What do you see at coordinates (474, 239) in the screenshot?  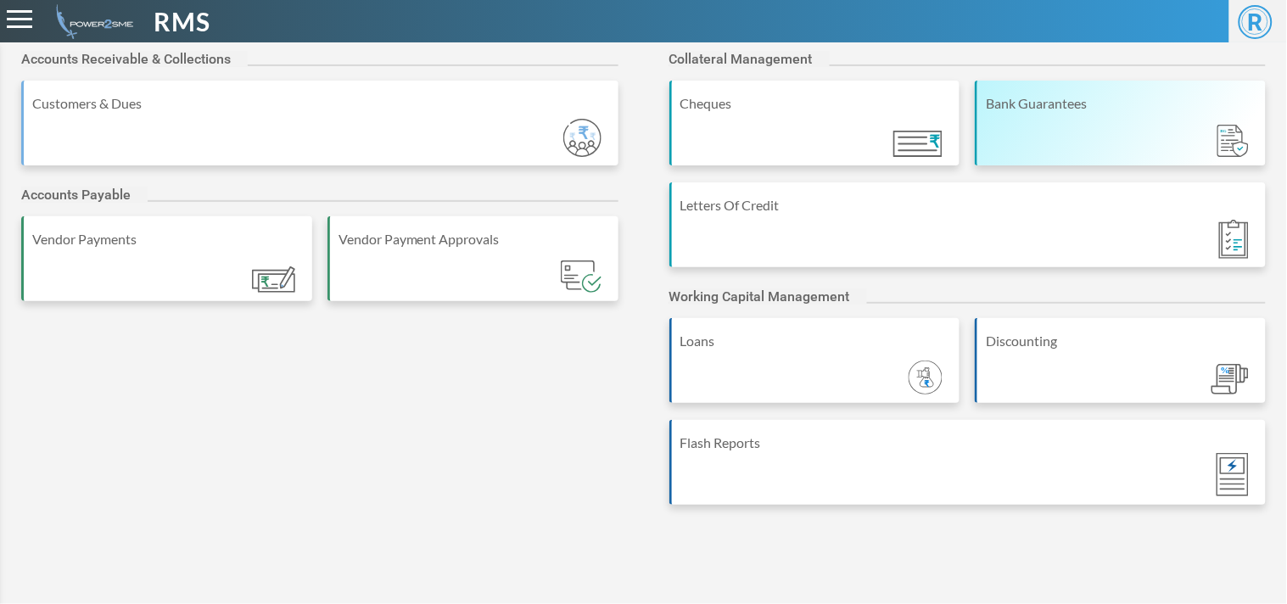 I see `div: Vendor Payment Approvals` at bounding box center [474, 239].